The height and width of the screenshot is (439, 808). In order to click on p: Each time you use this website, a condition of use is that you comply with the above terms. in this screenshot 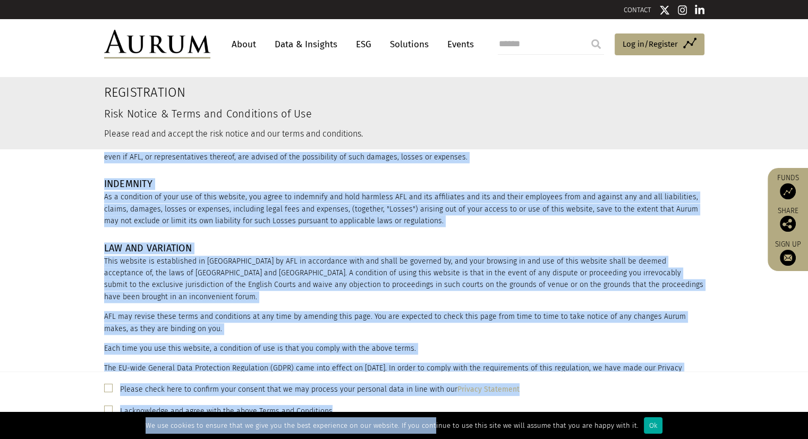, I will do `click(404, 349)`.